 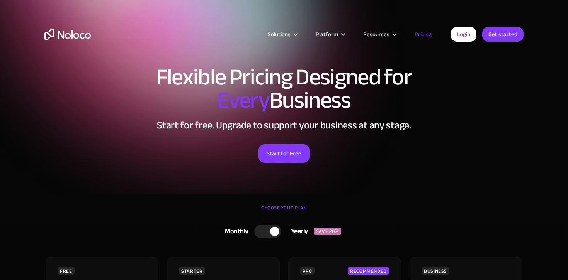 What do you see at coordinates (243, 100) in the screenshot?
I see `span: Every` at bounding box center [243, 100].